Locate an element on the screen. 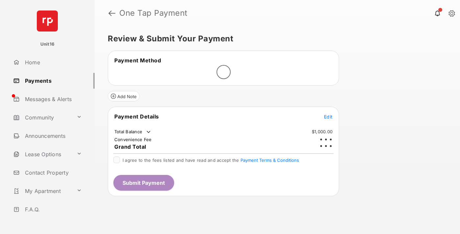  a: Community is located at coordinates (42, 118).